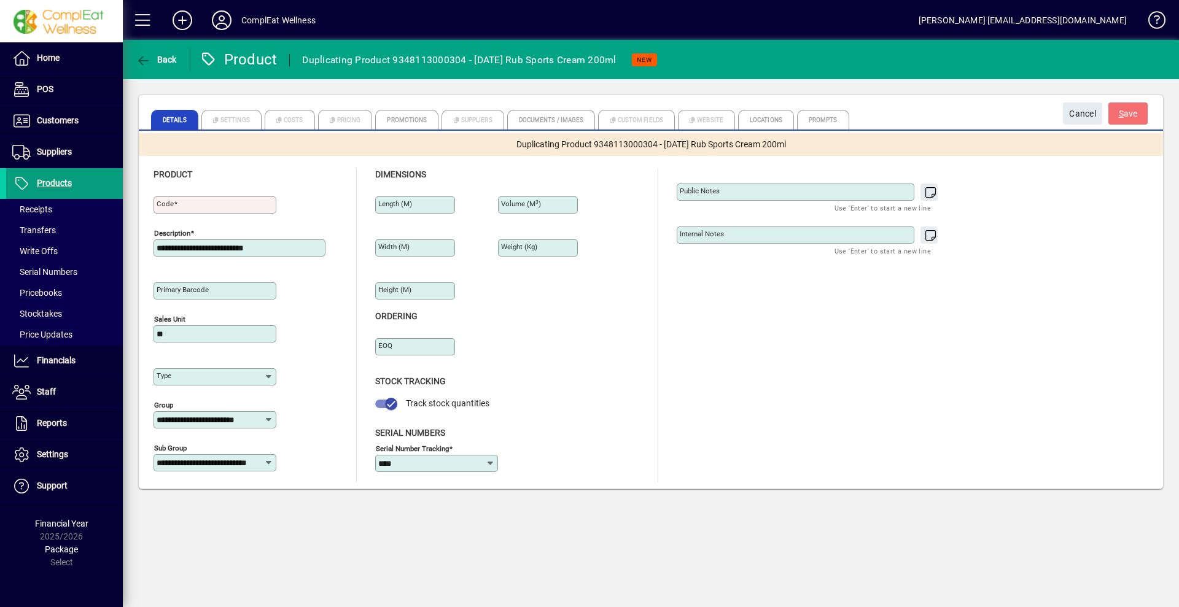 The height and width of the screenshot is (607, 1179). I want to click on span: Ordering, so click(396, 316).